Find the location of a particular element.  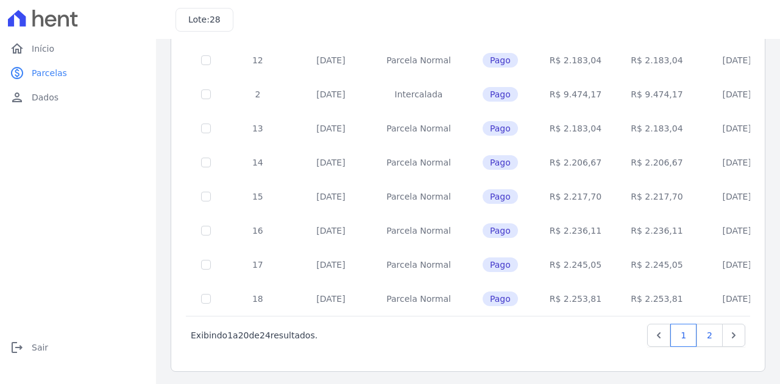

a: logoutSair is located at coordinates (78, 348).